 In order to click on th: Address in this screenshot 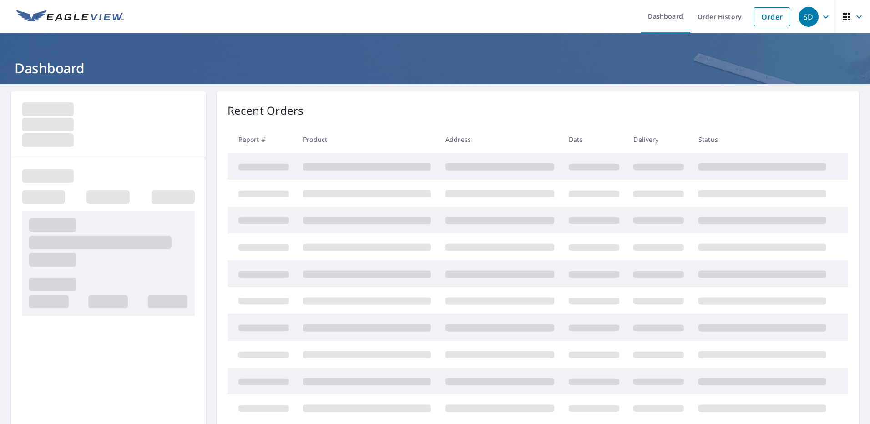, I will do `click(499, 139)`.